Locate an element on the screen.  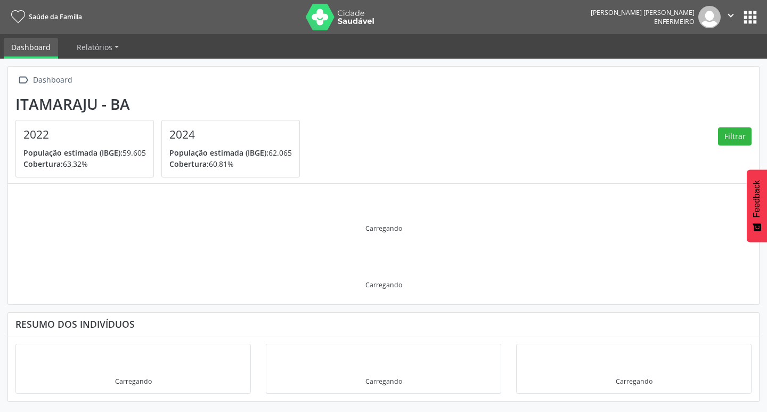
span: Enfermeiro is located at coordinates (674, 21).